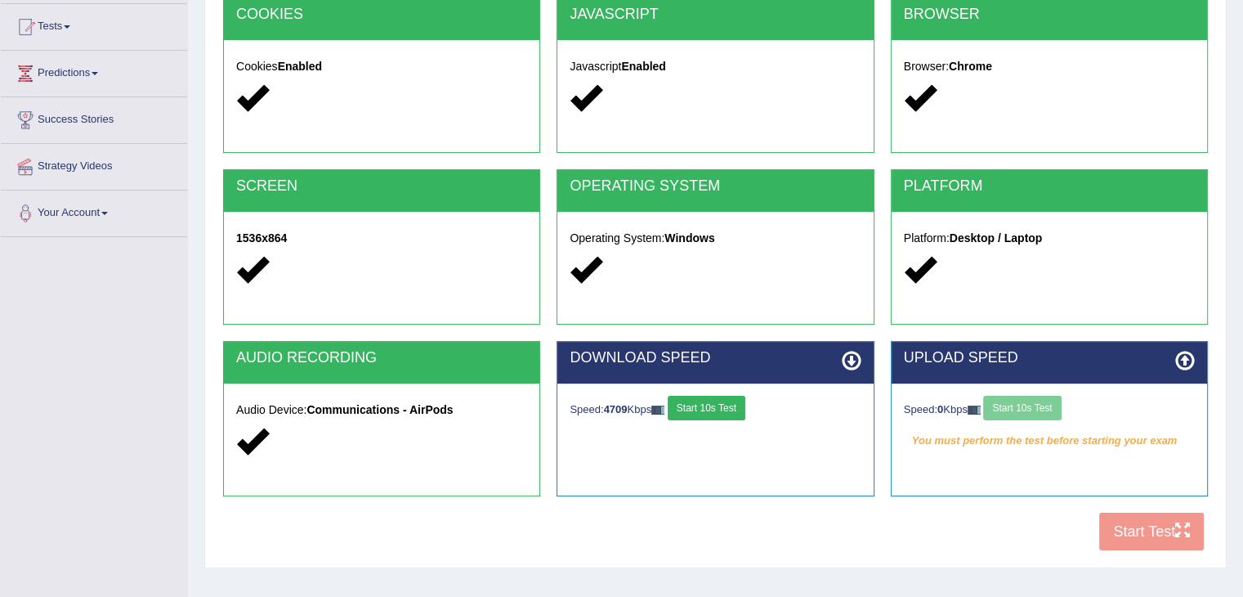 Image resolution: width=1243 pixels, height=597 pixels. What do you see at coordinates (940, 409) in the screenshot?
I see `strong: 0` at bounding box center [940, 409].